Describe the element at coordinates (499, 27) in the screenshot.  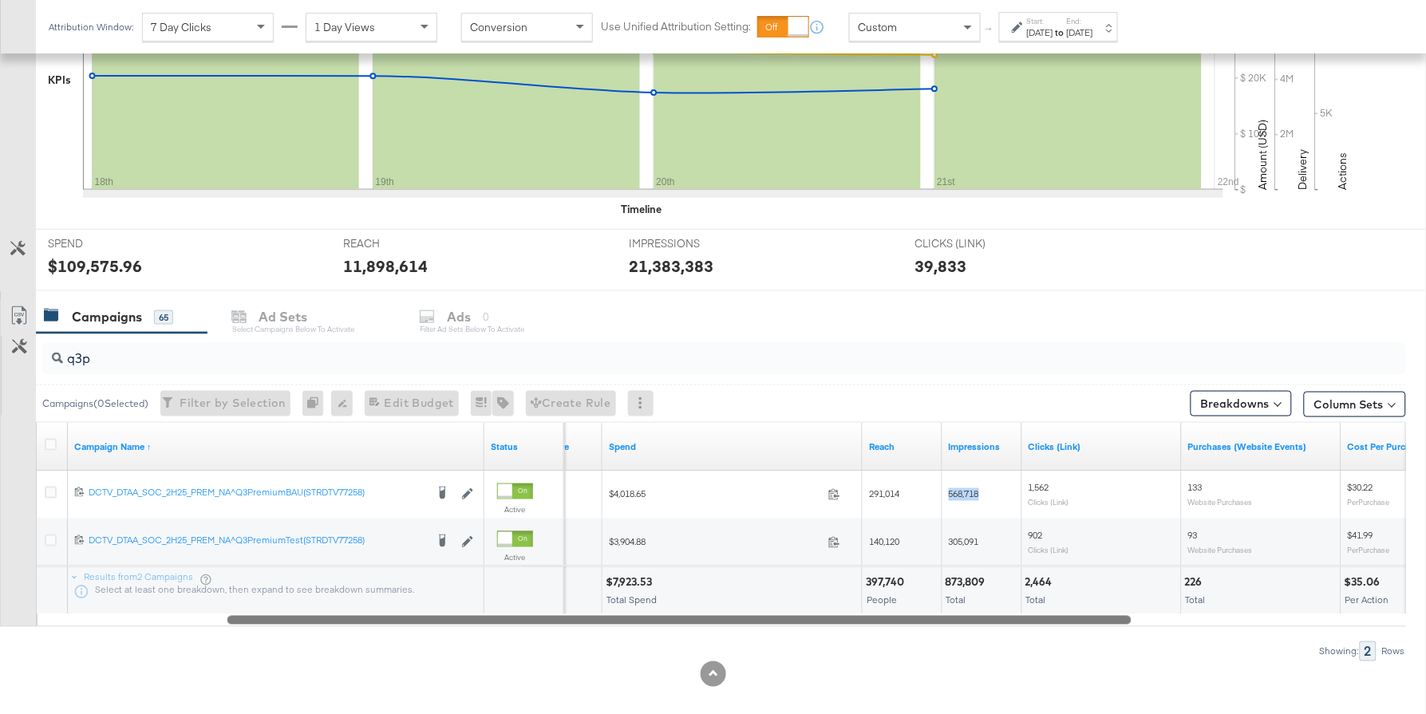
I see `span: Conversion` at that location.